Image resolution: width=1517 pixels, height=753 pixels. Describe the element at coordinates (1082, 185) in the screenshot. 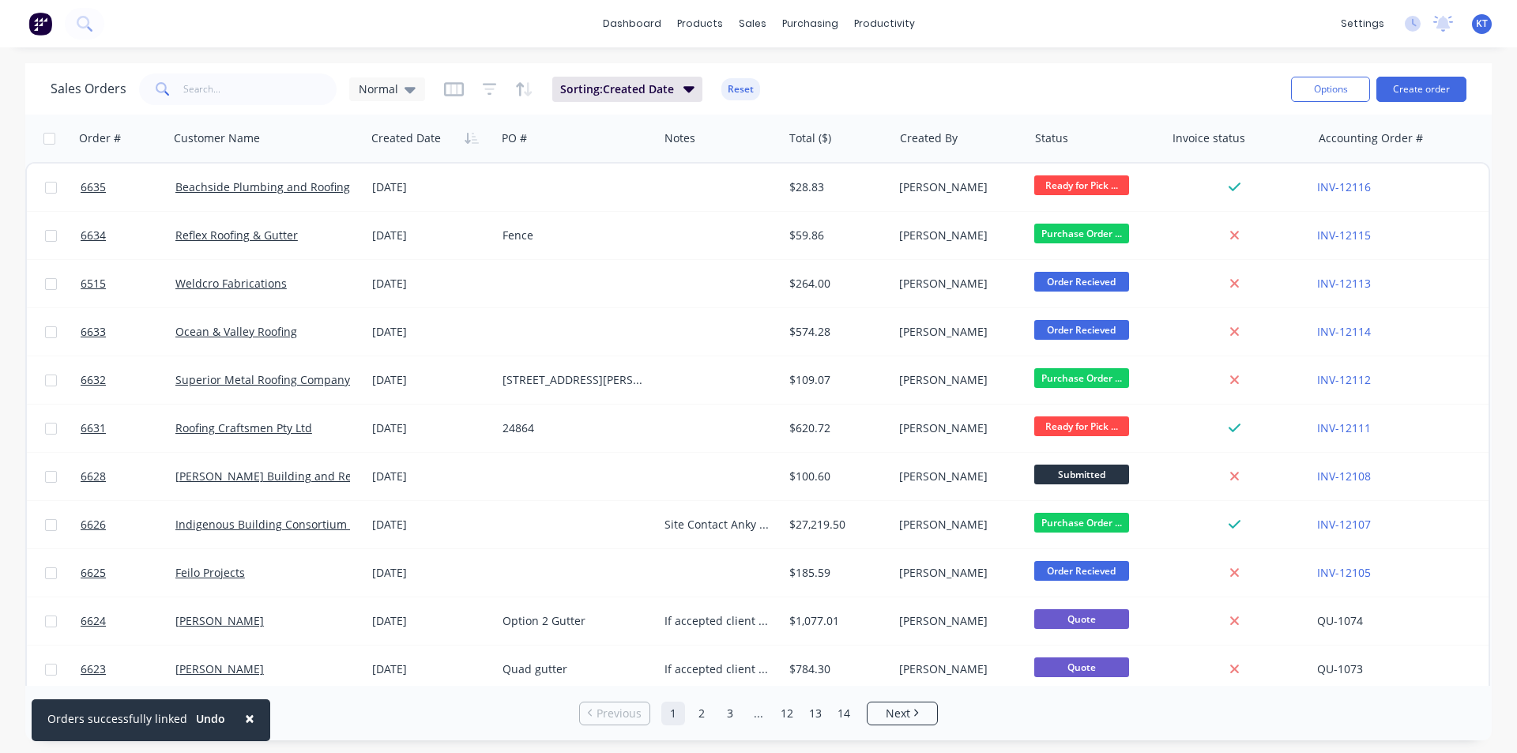

I see `span: Ready for Pick ...` at that location.